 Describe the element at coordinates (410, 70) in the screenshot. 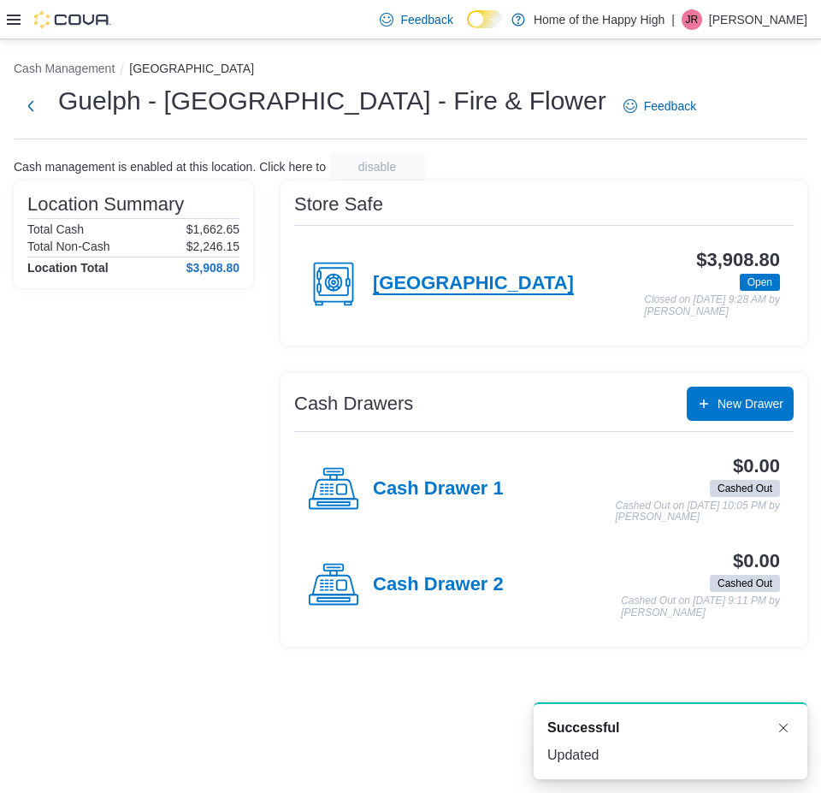

I see `nav: An example of EuiBreadcrumbs` at that location.